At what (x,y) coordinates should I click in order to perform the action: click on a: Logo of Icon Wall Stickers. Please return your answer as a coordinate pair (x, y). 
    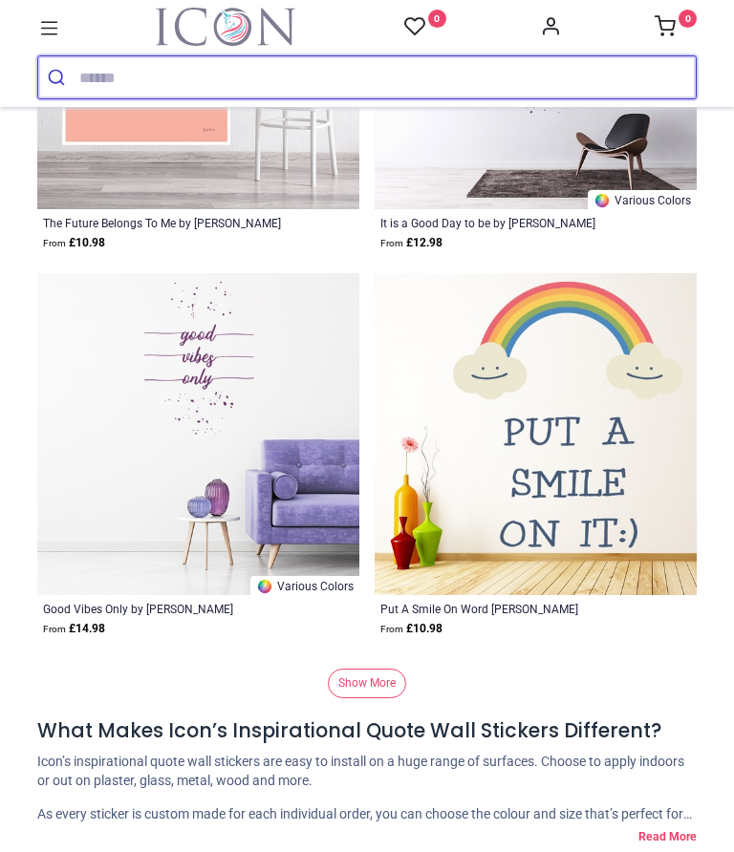
    Looking at the image, I should click on (225, 27).